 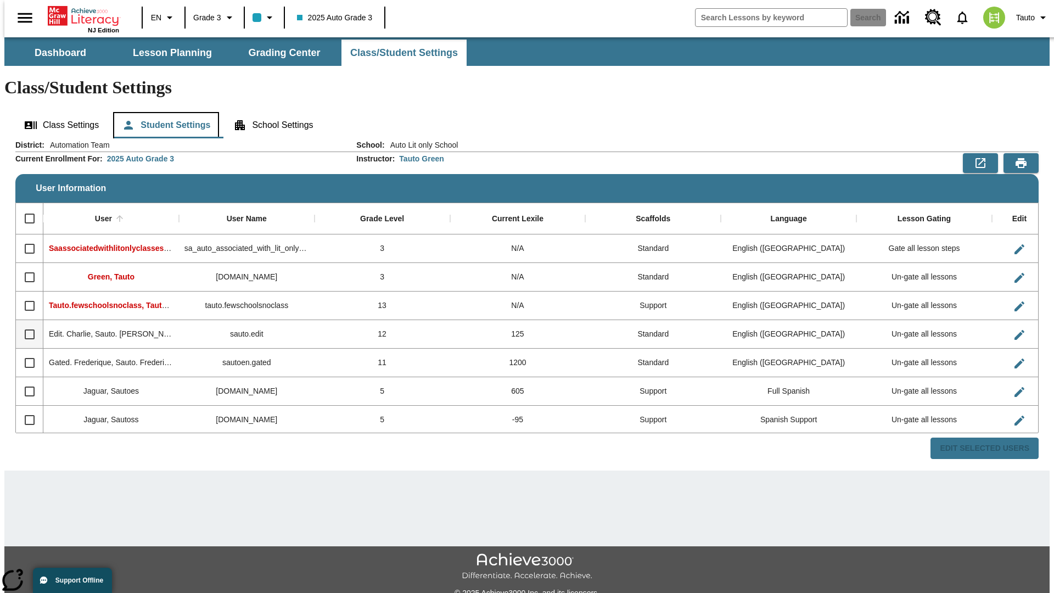 What do you see at coordinates (264, 18) in the screenshot?
I see `button: Class color is light blue. Change class color` at bounding box center [264, 18].